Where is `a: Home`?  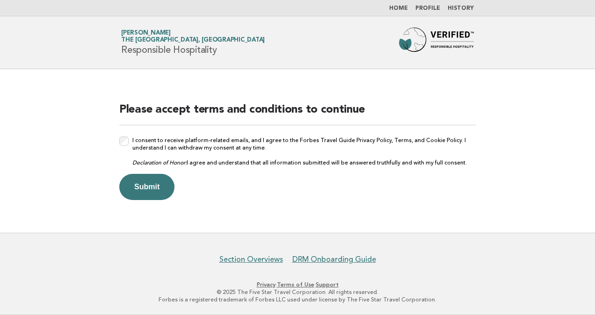
a: Home is located at coordinates (399, 8).